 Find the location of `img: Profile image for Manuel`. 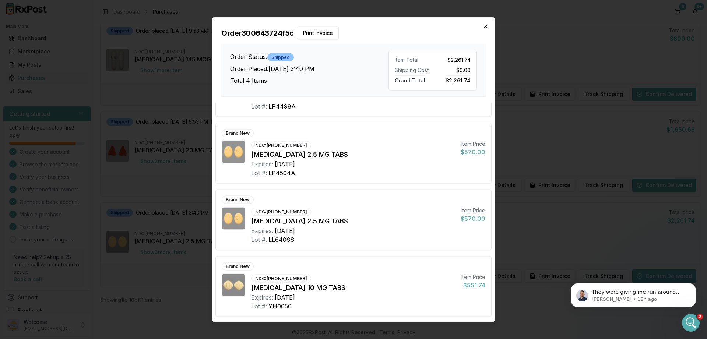

img: Profile image for Manuel is located at coordinates (22, 28).